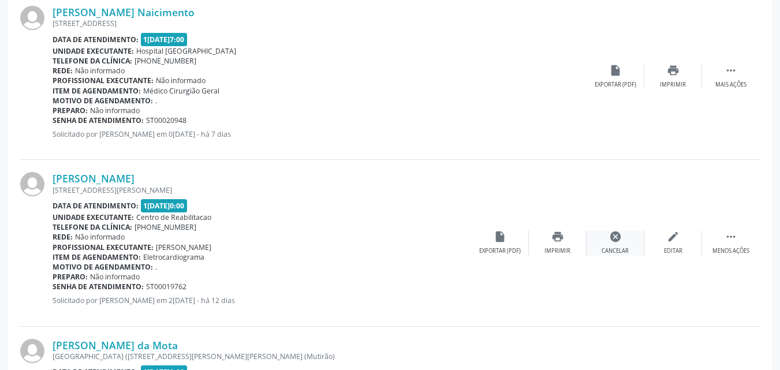  I want to click on div: Editar, so click(673, 251).